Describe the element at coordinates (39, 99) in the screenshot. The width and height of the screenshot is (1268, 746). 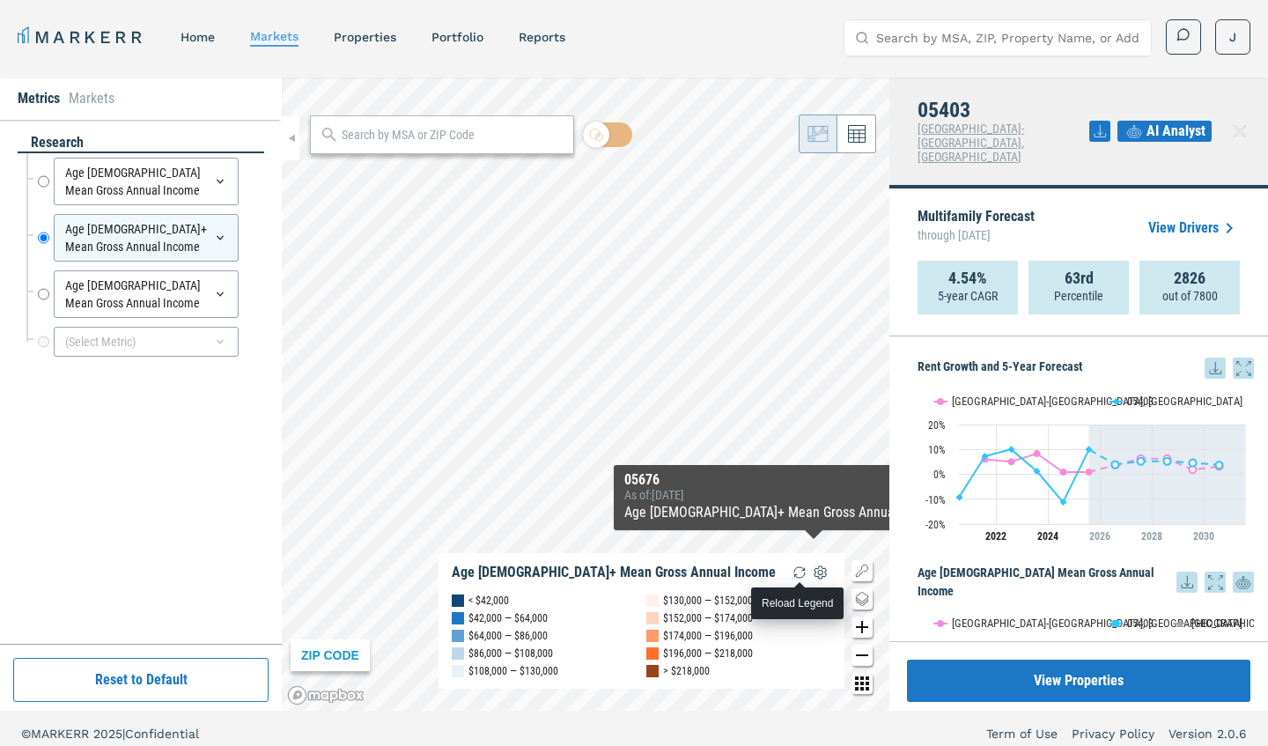
I see `li: Metrics` at that location.